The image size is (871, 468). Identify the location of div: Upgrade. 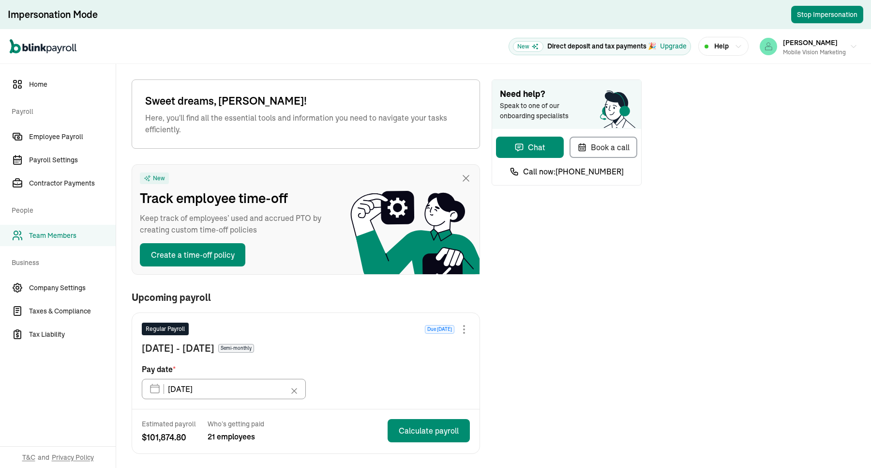
(673, 46).